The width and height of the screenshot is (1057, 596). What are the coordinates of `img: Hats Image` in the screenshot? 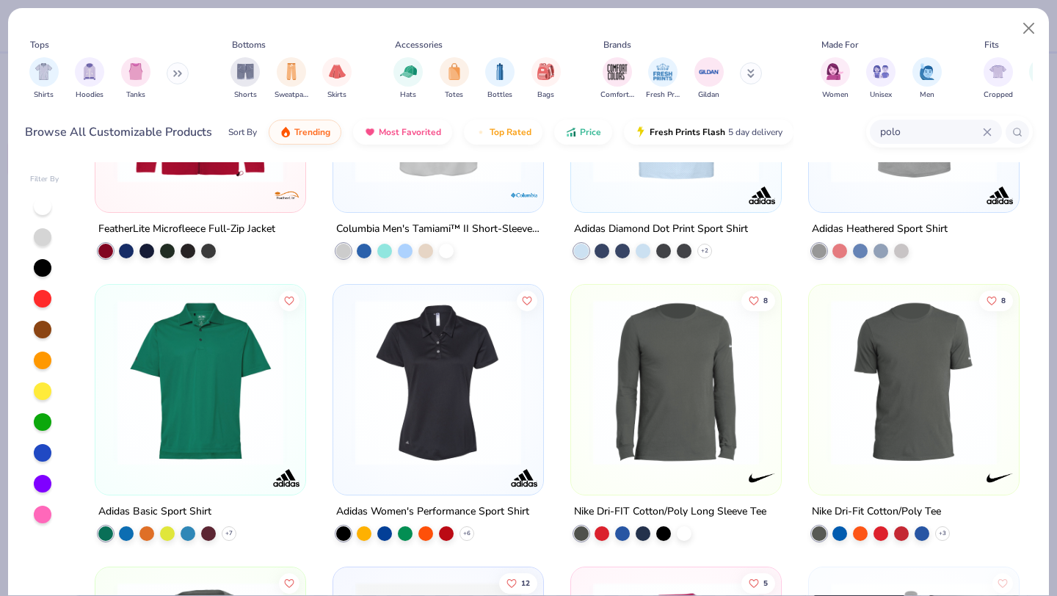 It's located at (408, 71).